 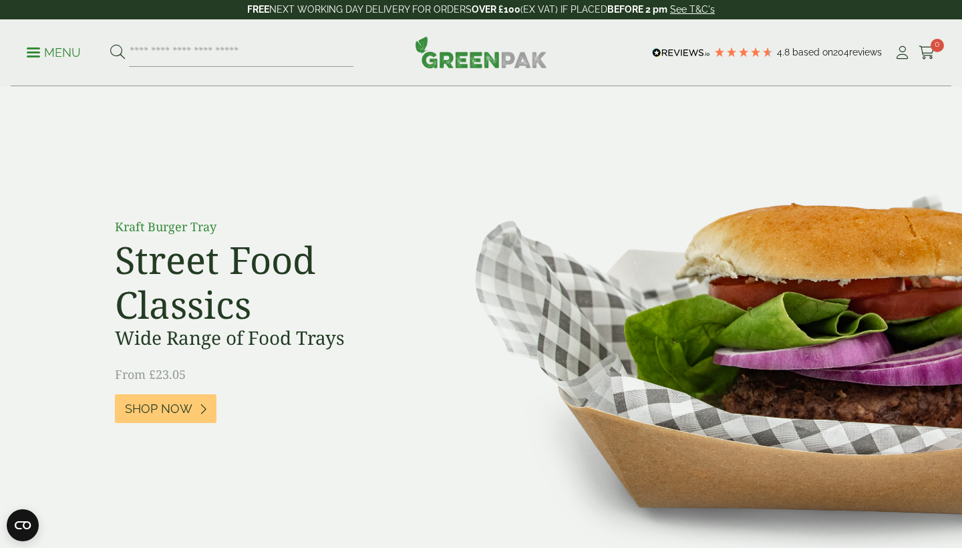 I want to click on h2: Street Food Classics, so click(x=265, y=282).